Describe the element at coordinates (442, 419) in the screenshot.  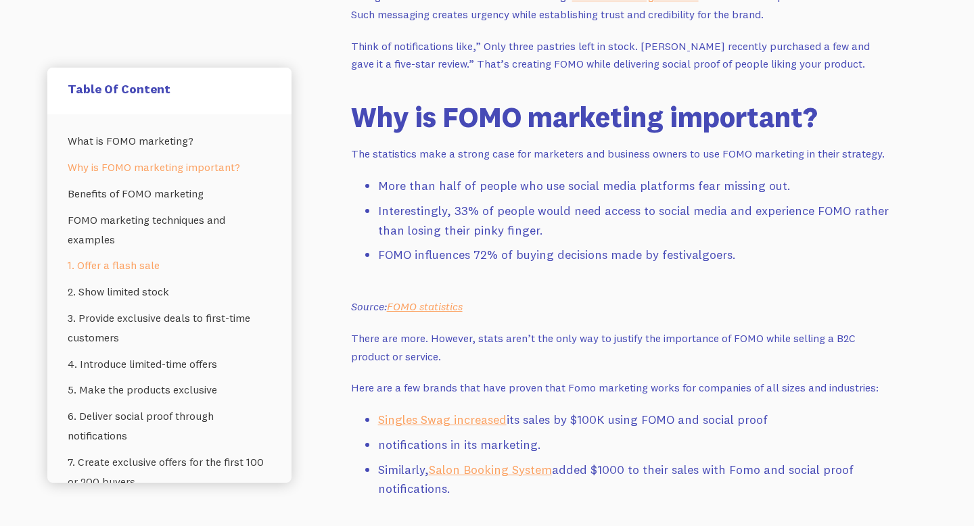
I see `a: Singles Swag increased` at that location.